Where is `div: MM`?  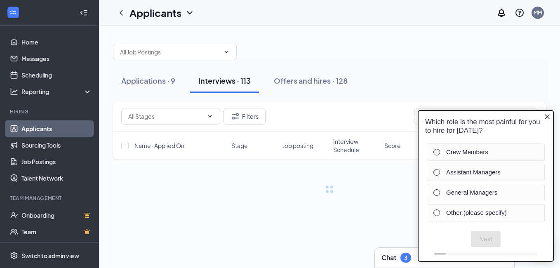
div: MM is located at coordinates (537, 12).